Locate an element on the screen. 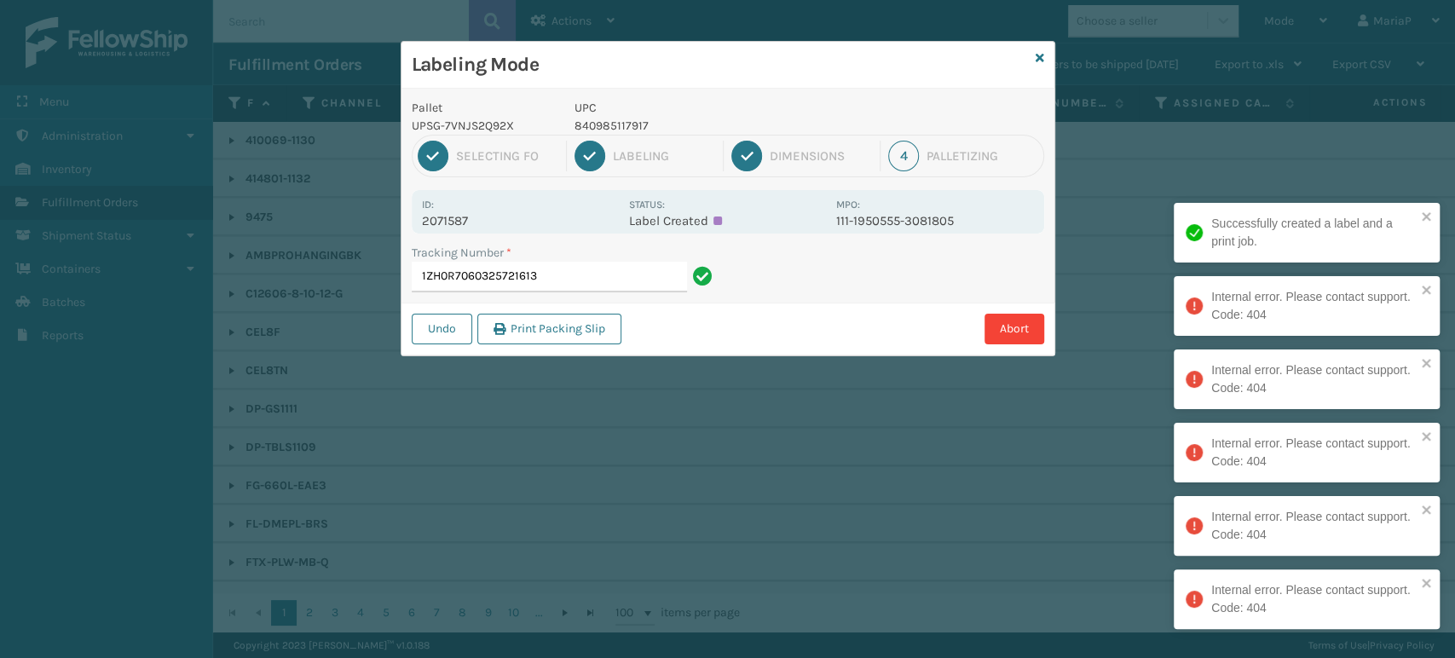 Image resolution: width=1455 pixels, height=658 pixels. p: Pallet is located at coordinates (483, 107).